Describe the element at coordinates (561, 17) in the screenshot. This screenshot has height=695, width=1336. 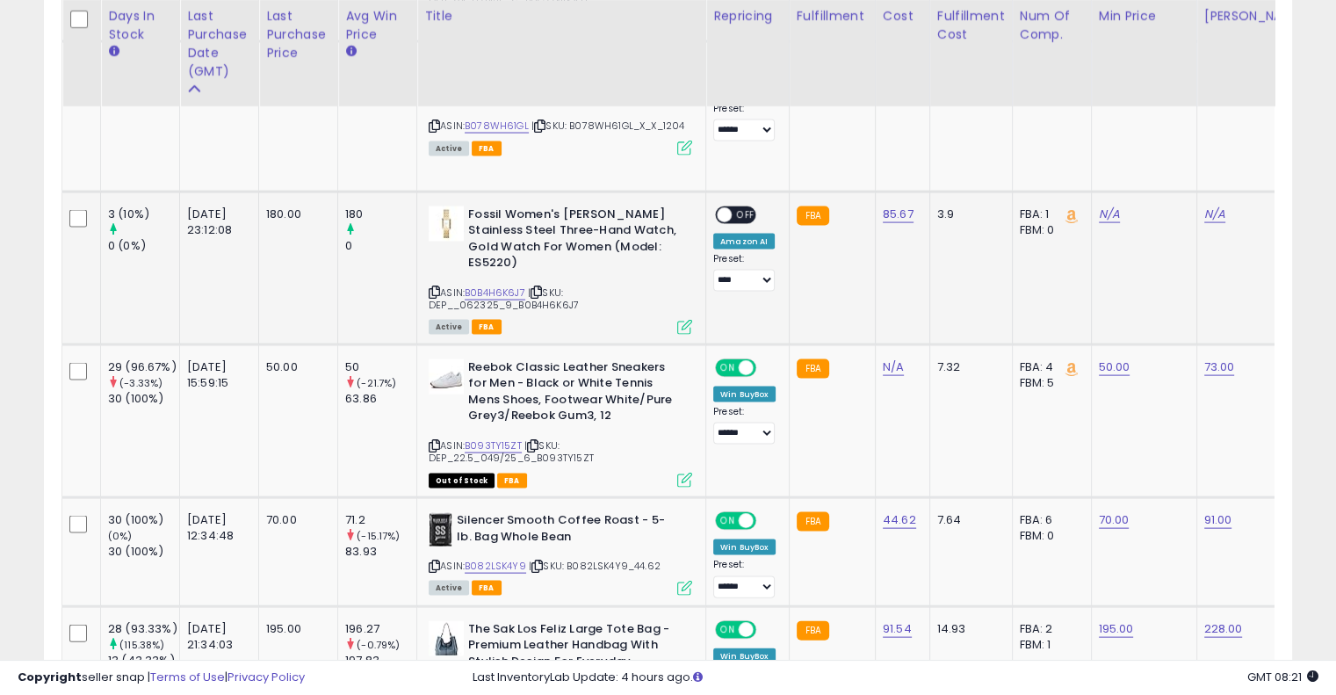
I see `div: Title` at that location.